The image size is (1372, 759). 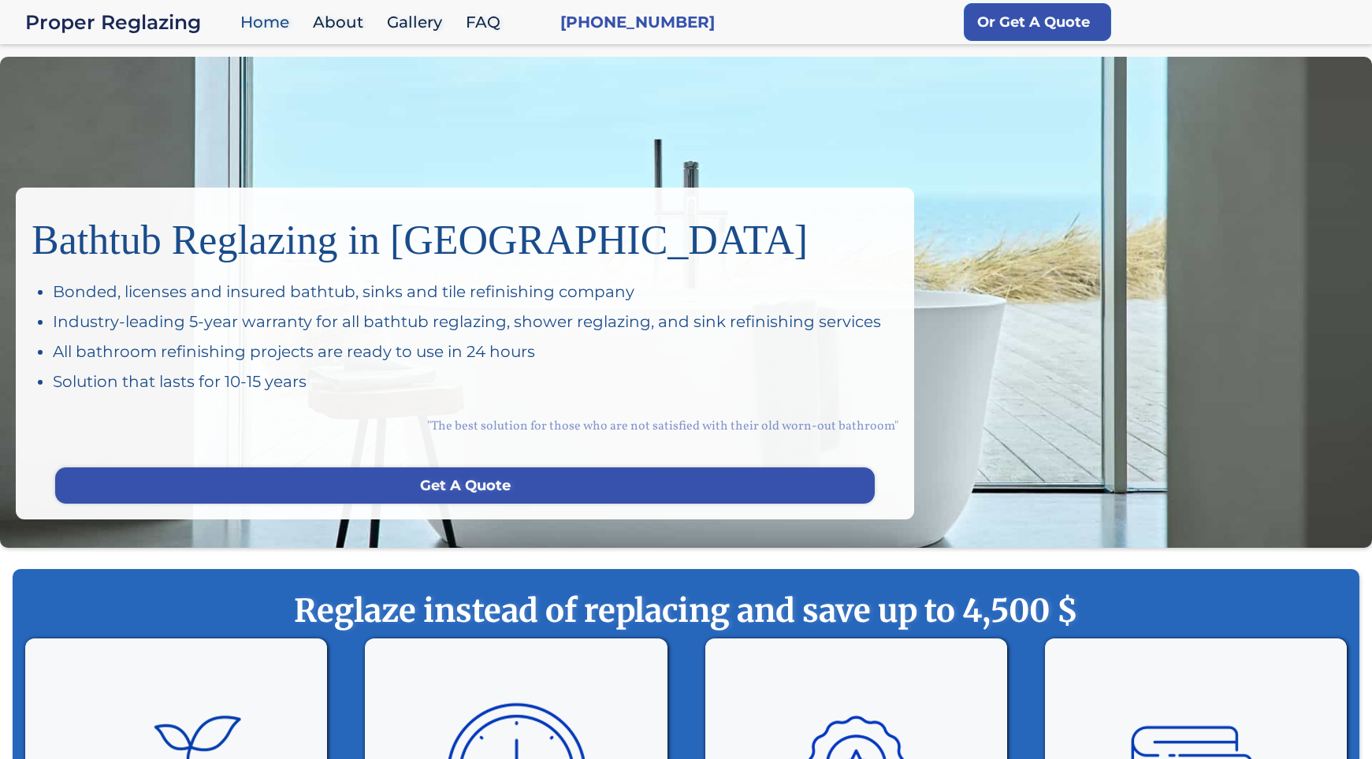 I want to click on strong: Reglaze instead of replacing and save up to 4,500 $, so click(x=686, y=611).